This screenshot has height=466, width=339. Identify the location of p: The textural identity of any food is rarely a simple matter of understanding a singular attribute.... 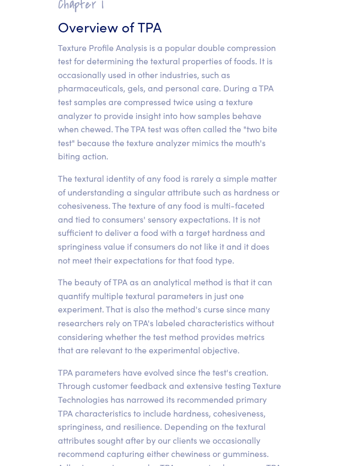
(169, 219).